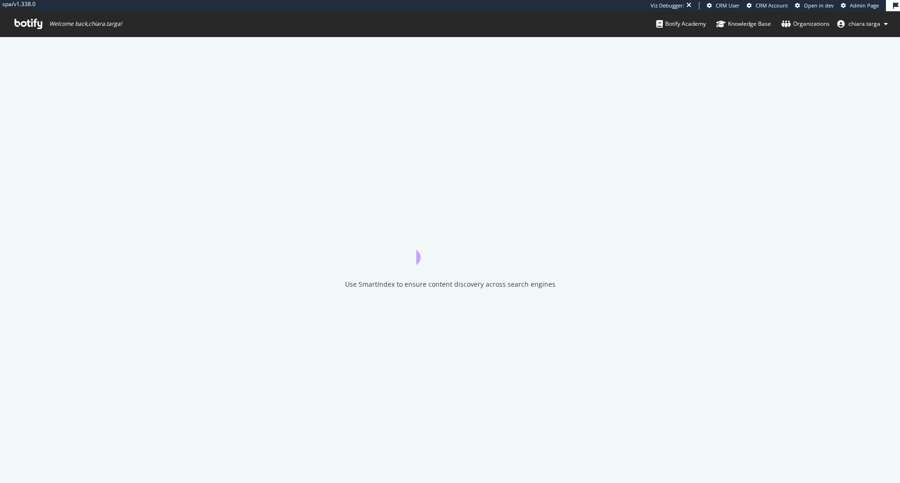 The height and width of the screenshot is (483, 900). I want to click on span: Admin Page, so click(864, 5).